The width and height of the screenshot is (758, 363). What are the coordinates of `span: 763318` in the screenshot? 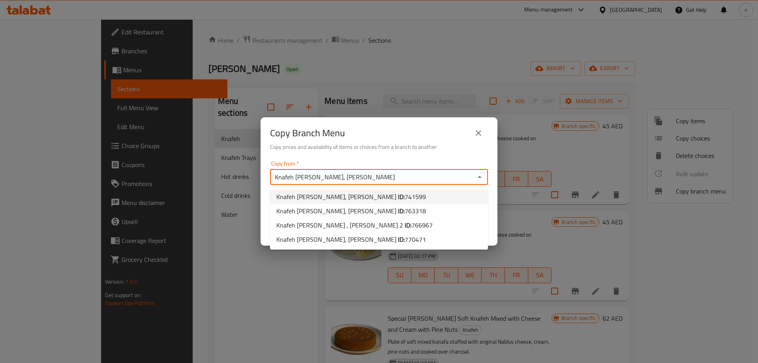 It's located at (415, 211).